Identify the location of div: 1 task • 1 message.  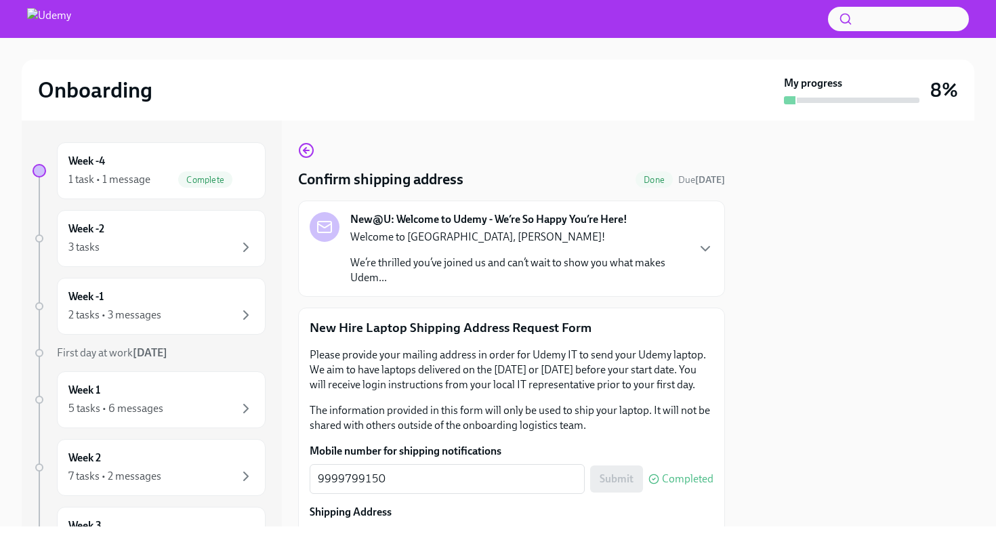
(109, 179).